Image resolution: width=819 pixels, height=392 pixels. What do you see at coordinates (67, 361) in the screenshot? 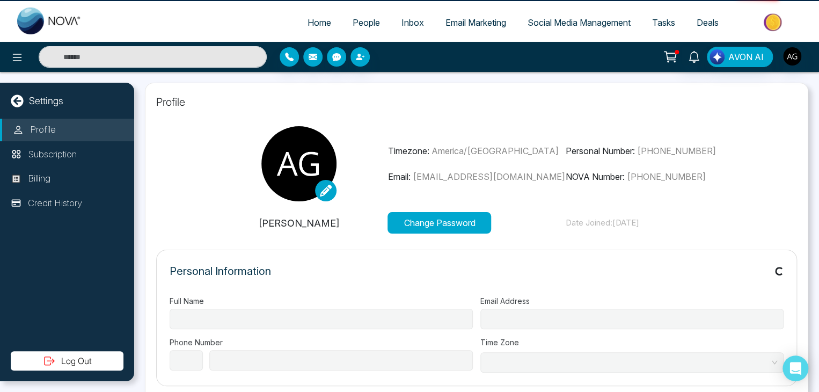
I see `button: Log Out` at bounding box center [67, 361].